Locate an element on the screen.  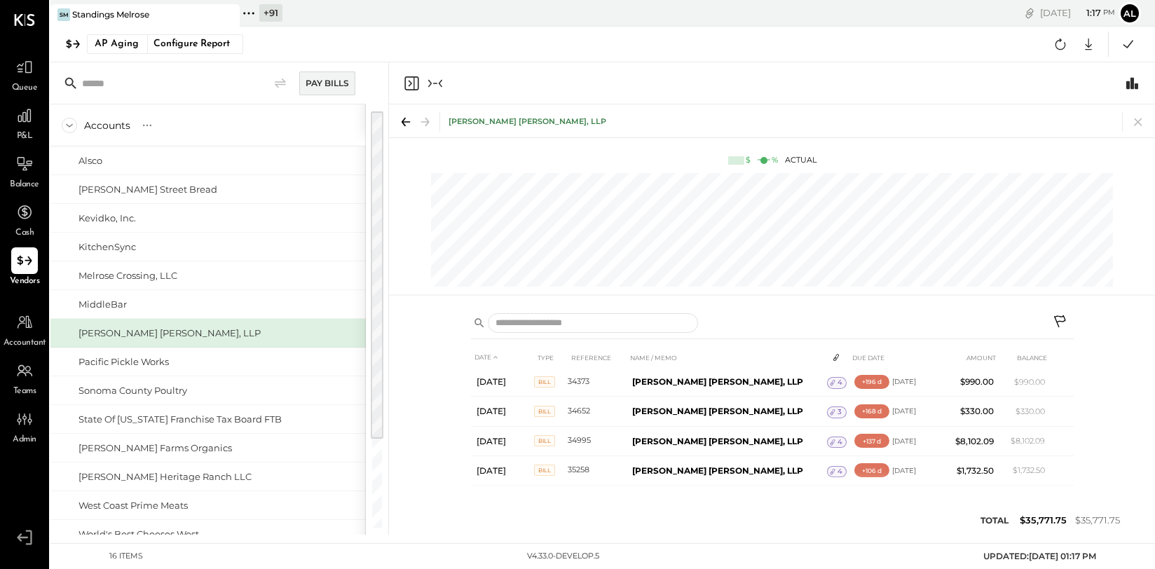
div: SM is located at coordinates (64, 15).